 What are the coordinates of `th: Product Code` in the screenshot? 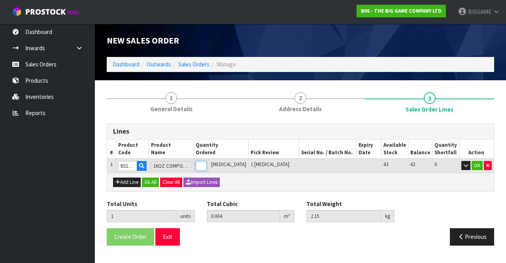 It's located at (132, 149).